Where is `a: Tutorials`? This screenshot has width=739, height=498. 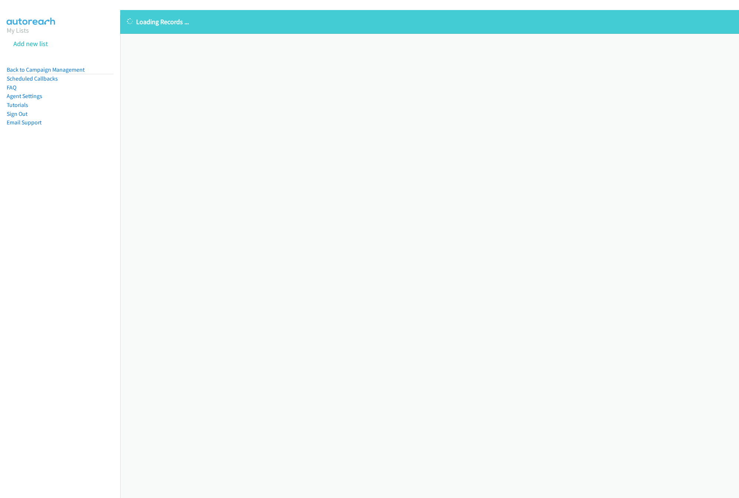 a: Tutorials is located at coordinates (17, 105).